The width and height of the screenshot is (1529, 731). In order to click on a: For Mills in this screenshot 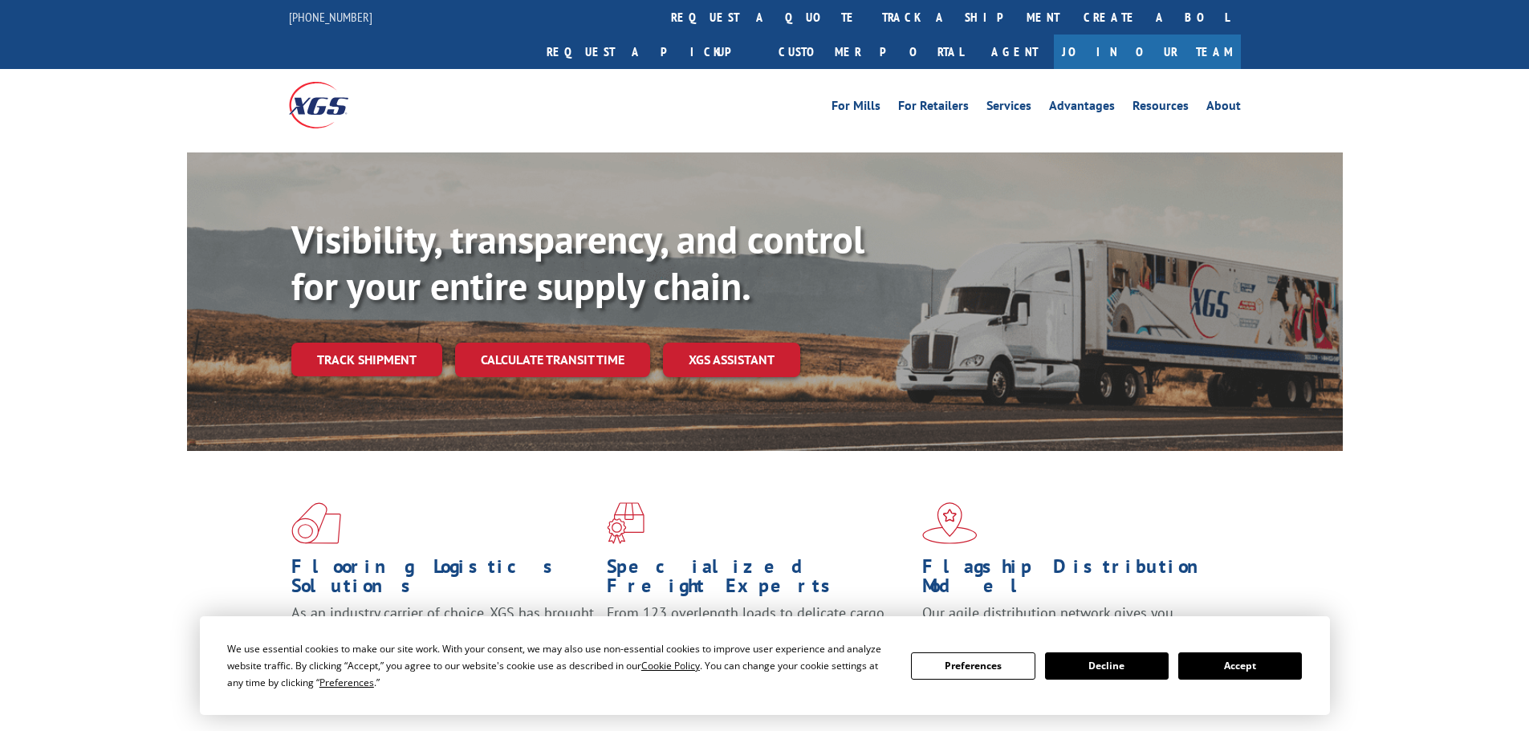, I will do `click(856, 108)`.